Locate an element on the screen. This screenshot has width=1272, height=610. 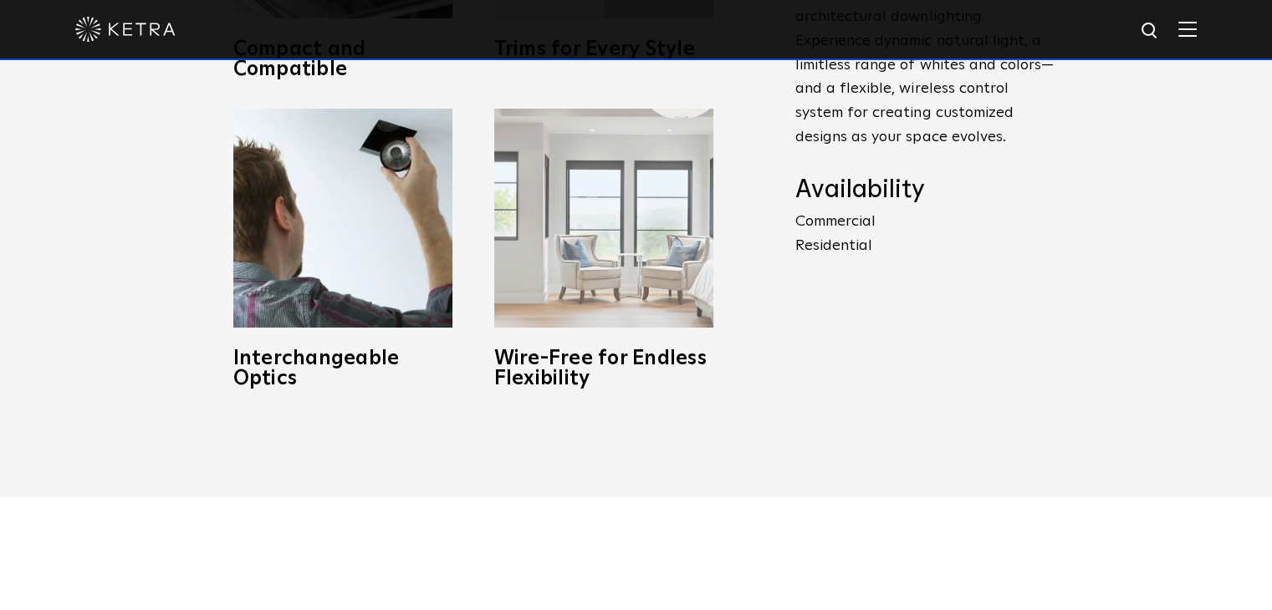
img: ketra-logo-2019-white is located at coordinates (125, 29).